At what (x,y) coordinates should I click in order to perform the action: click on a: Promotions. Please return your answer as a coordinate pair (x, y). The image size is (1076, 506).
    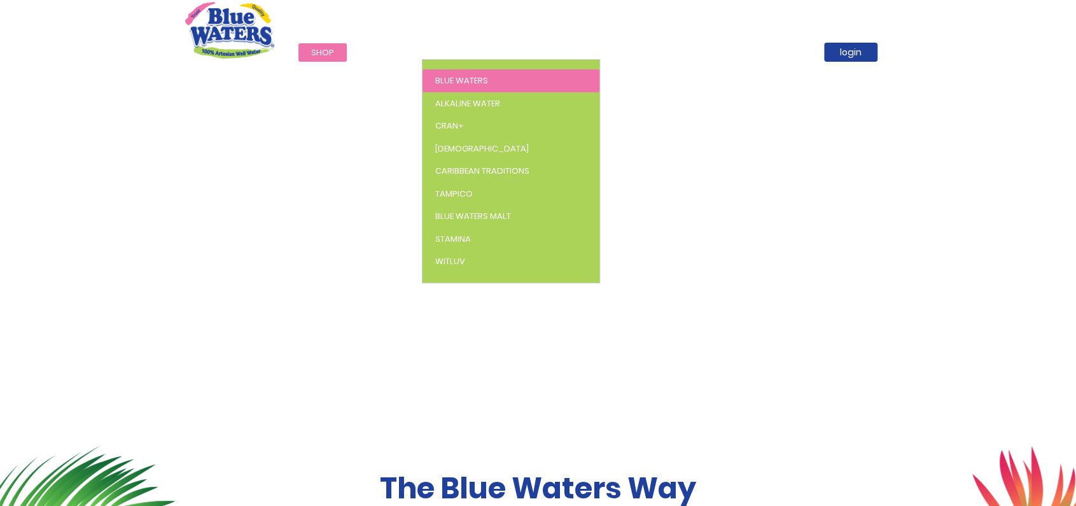
    Looking at the image, I should click on (769, 52).